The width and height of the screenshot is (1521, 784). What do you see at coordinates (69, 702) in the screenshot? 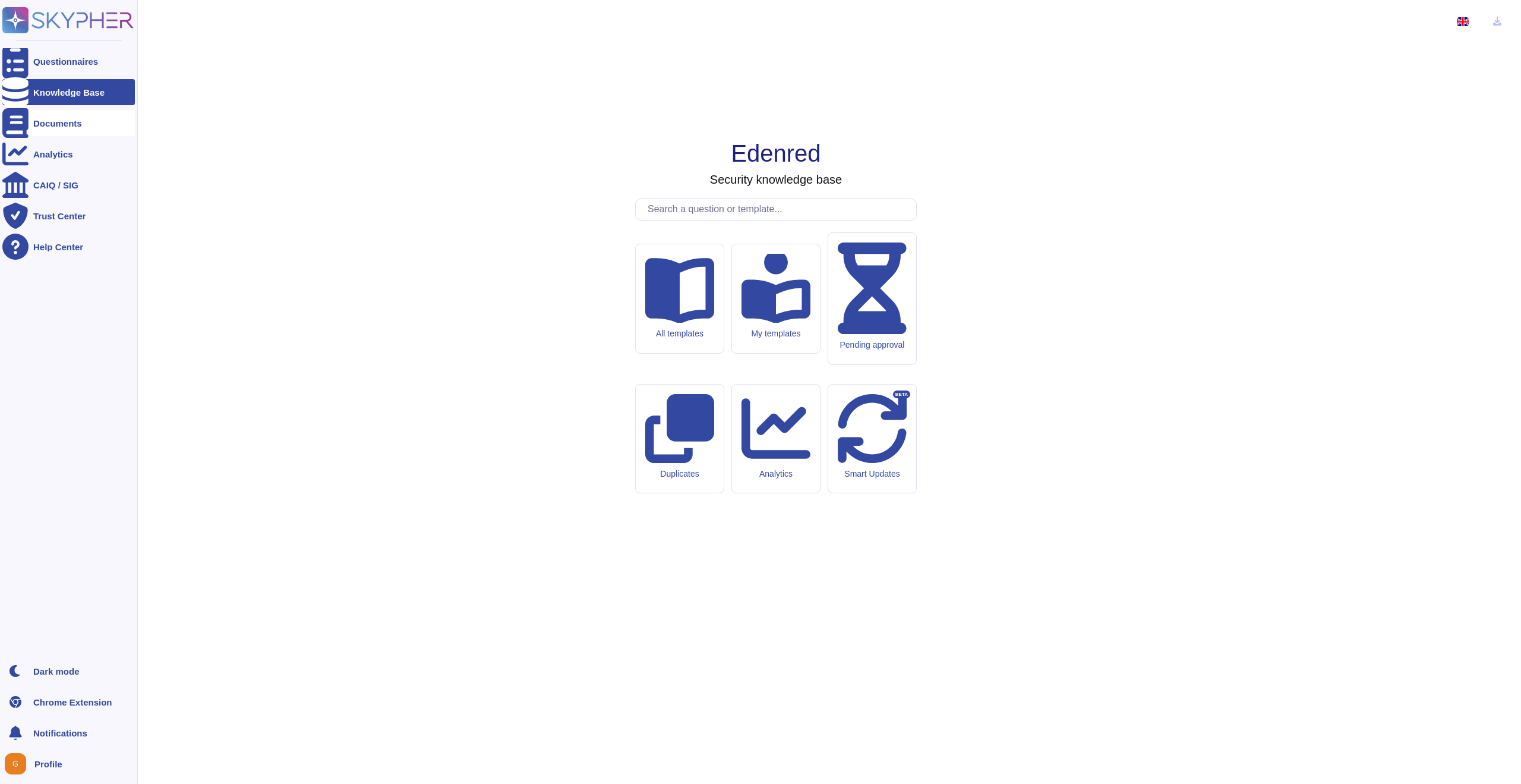
I see `a: Chrome Extension` at bounding box center [69, 702].